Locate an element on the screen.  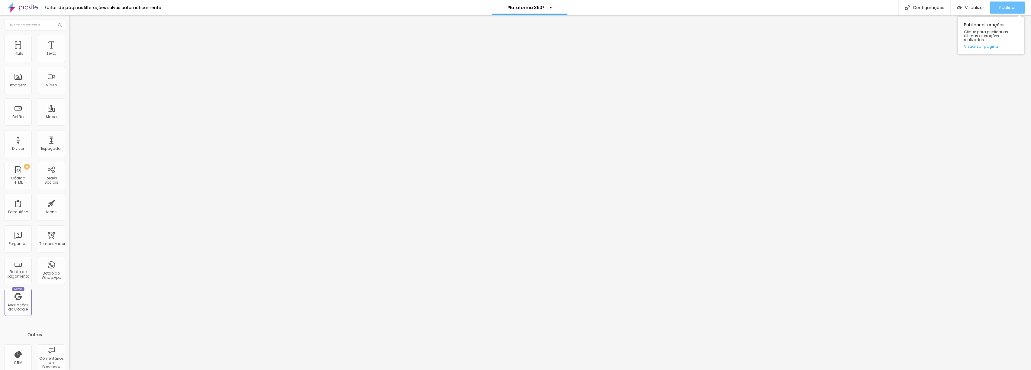
font: Formulário is located at coordinates (18, 212).